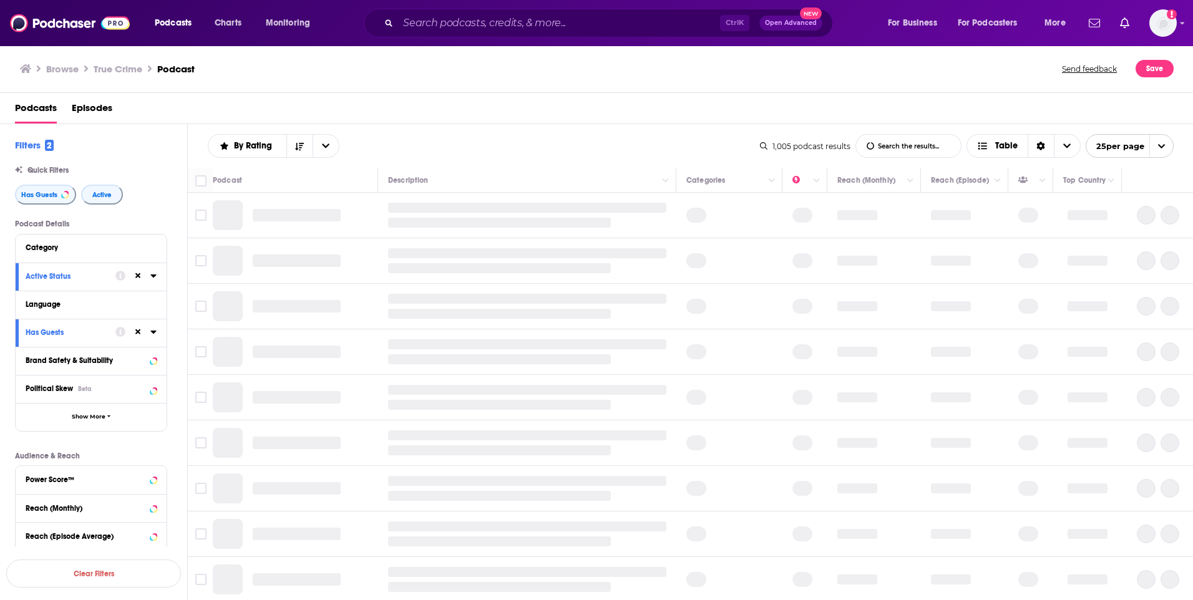  What do you see at coordinates (1055, 23) in the screenshot?
I see `span: More` at bounding box center [1055, 23].